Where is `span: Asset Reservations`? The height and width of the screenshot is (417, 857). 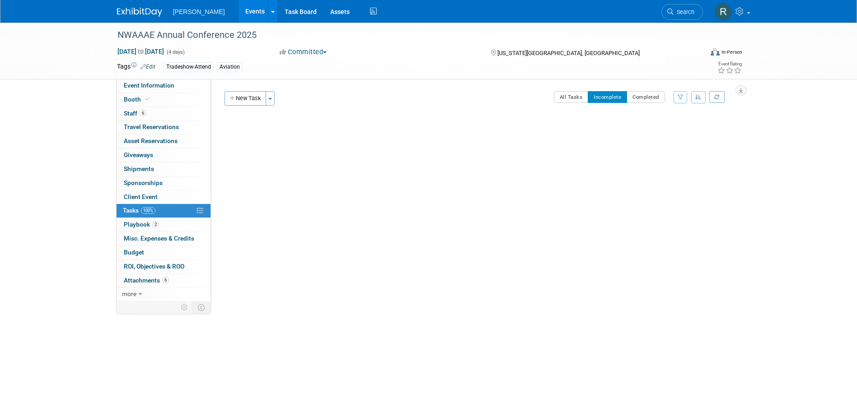 span: Asset Reservations is located at coordinates (150, 141).